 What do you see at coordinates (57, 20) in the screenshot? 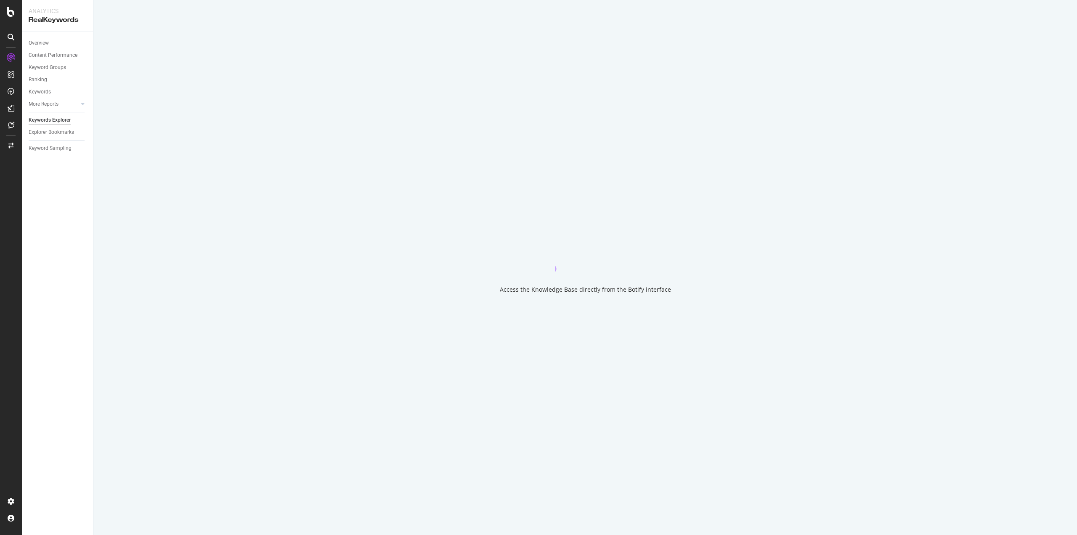
I see `div: RealKeywords` at bounding box center [57, 20].